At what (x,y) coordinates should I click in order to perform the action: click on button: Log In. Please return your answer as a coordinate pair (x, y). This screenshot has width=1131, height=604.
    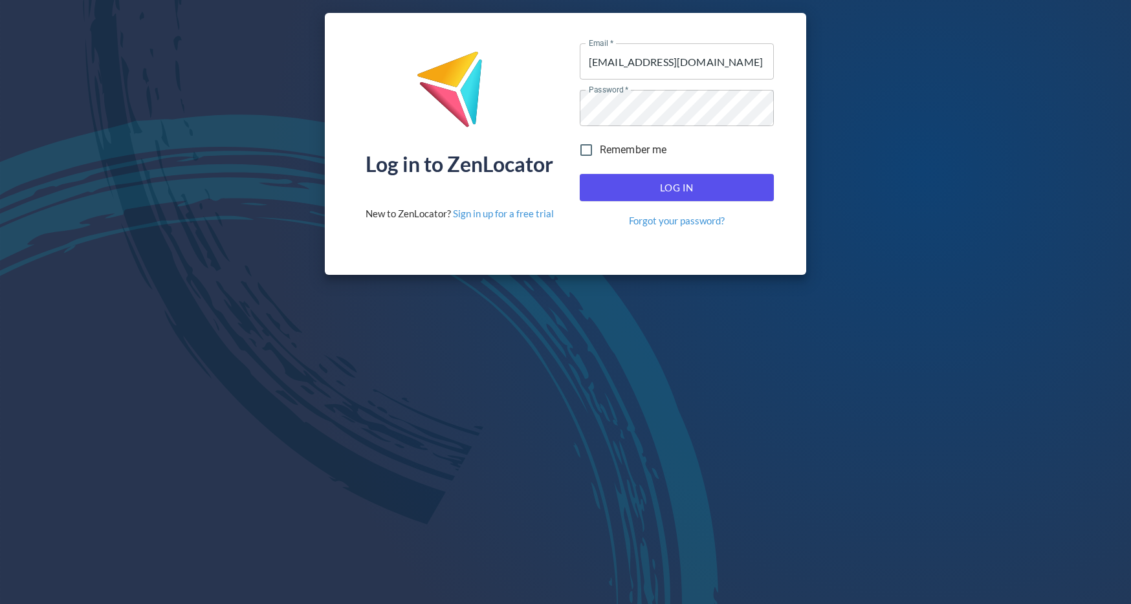
    Looking at the image, I should click on (677, 188).